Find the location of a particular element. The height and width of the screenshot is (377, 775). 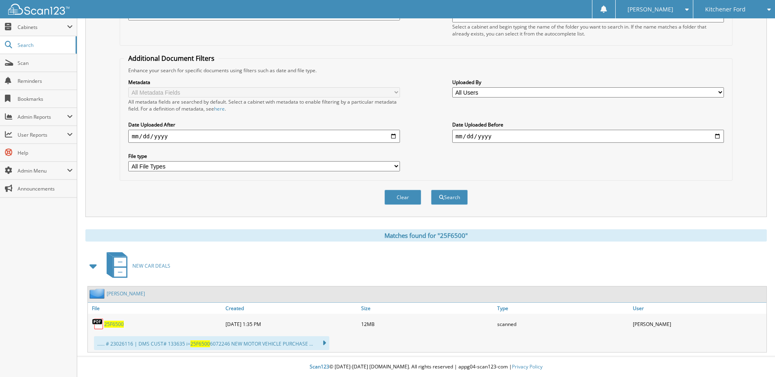

a: NEW CAR DEALS is located at coordinates (136, 266).